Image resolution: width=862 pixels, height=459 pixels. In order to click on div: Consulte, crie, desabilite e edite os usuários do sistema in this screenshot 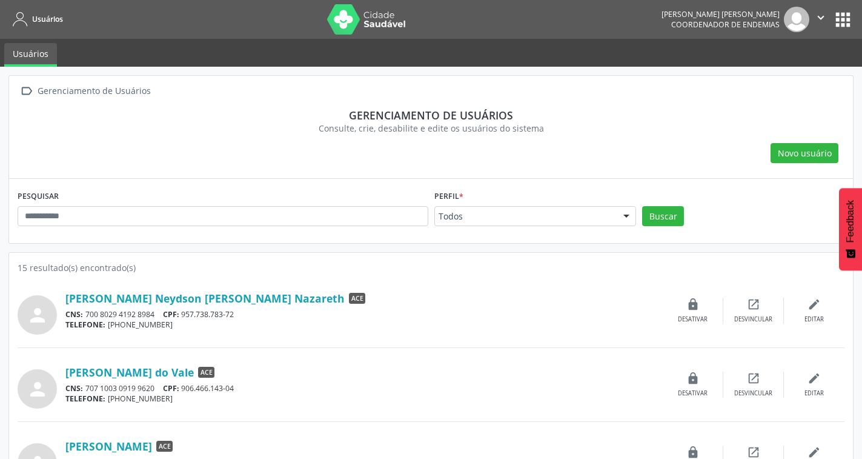, I will do `click(431, 128)`.